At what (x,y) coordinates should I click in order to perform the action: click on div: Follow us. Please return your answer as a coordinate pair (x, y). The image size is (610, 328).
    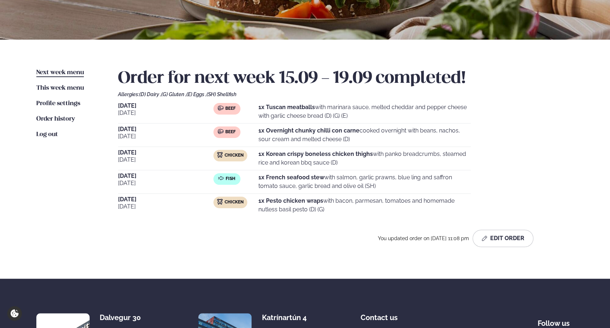
    Looking at the image, I should click on (556, 321).